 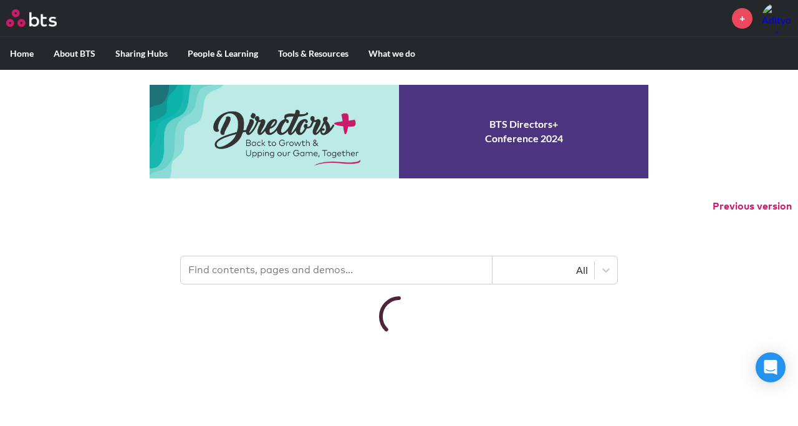 What do you see at coordinates (752, 206) in the screenshot?
I see `button: Previous version` at bounding box center [752, 206].